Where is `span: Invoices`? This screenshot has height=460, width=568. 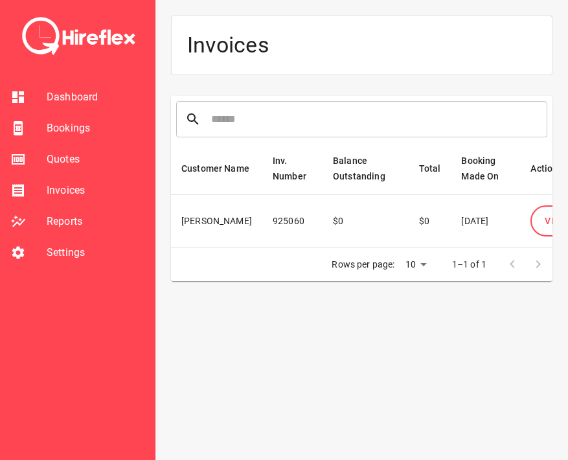
span: Invoices is located at coordinates (95, 190).